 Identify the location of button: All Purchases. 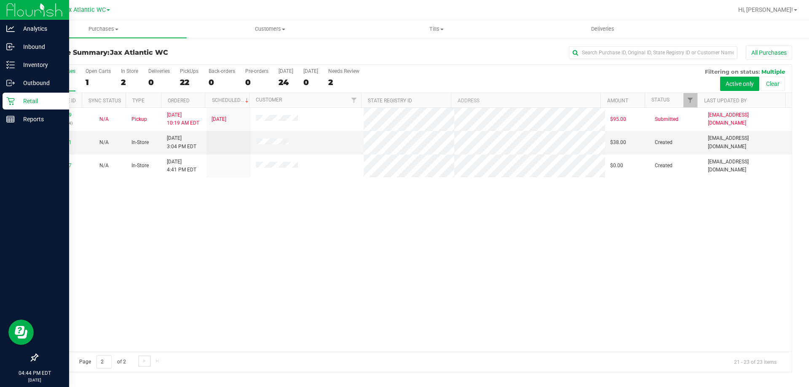
(769, 53).